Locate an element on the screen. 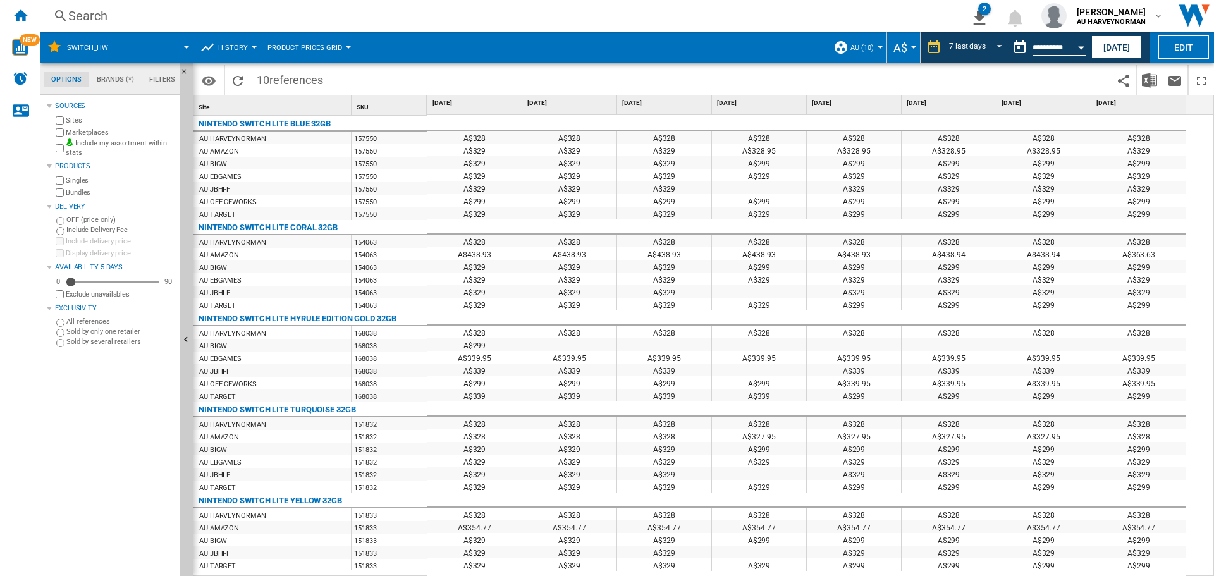 The image size is (1214, 576). button: Share this bookmark with others is located at coordinates (1124, 80).